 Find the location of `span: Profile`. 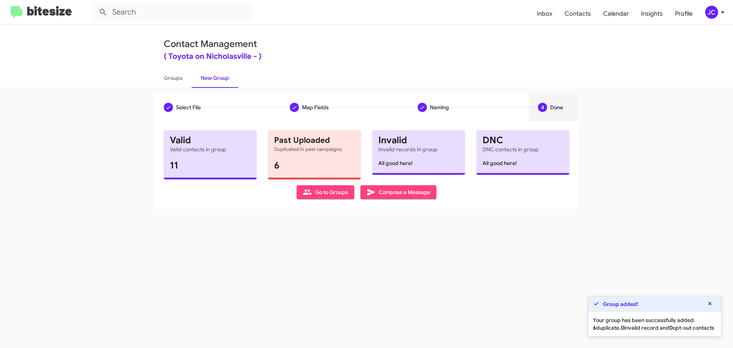

span: Profile is located at coordinates (683, 14).